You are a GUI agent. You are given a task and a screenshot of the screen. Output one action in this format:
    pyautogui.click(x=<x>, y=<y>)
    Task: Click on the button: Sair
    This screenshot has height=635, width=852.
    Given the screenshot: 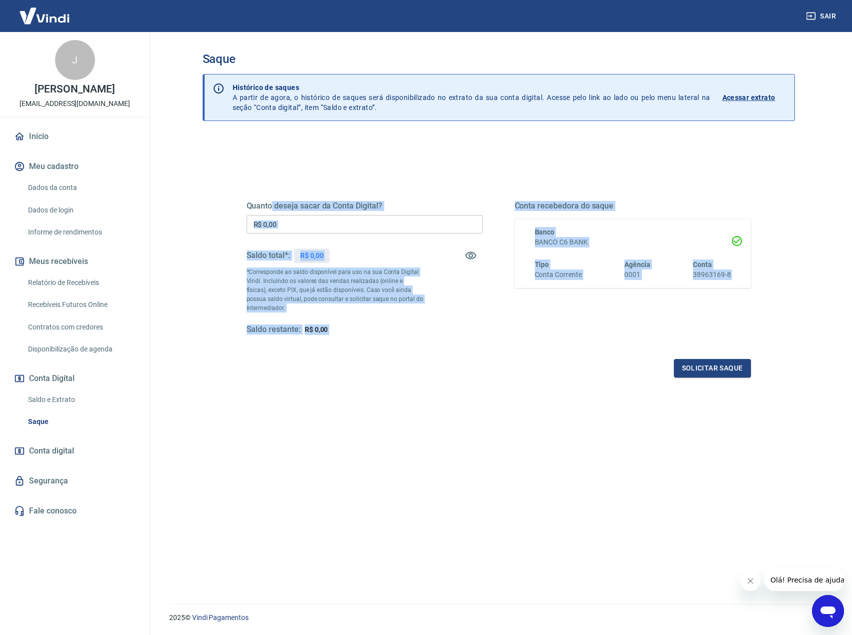 What is the action you would take?
    pyautogui.click(x=822, y=16)
    